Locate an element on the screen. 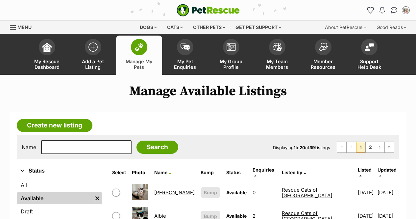 This screenshot has height=219, width=416. a: Support Help Desk is located at coordinates (369, 55).